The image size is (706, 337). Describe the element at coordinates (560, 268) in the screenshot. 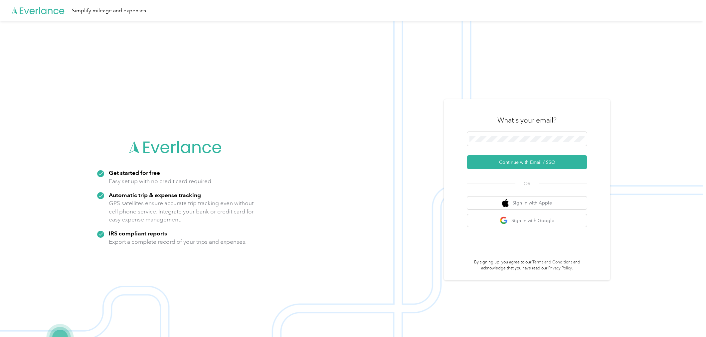

I see `a: Privacy Policy` at that location.